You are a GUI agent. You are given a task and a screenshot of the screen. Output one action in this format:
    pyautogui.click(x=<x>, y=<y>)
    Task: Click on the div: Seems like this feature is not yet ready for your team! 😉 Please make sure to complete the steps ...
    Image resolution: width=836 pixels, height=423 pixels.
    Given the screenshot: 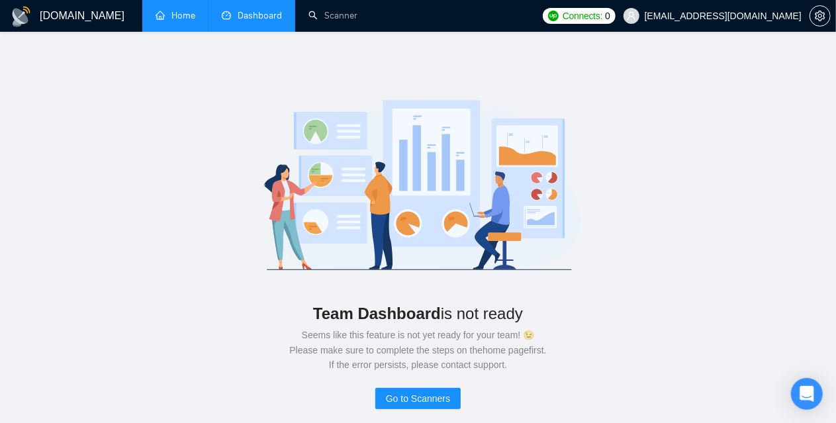 What is the action you would take?
    pyautogui.click(x=418, y=350)
    